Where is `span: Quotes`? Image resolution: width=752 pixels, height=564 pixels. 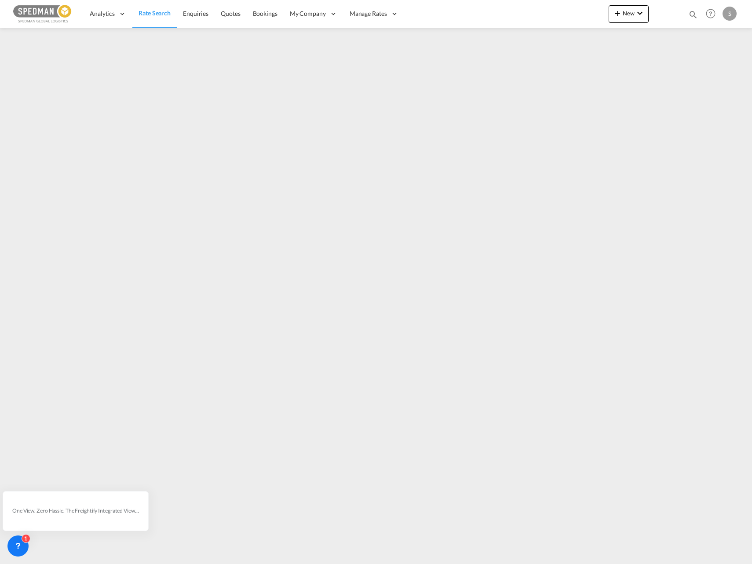
span: Quotes is located at coordinates (230, 13).